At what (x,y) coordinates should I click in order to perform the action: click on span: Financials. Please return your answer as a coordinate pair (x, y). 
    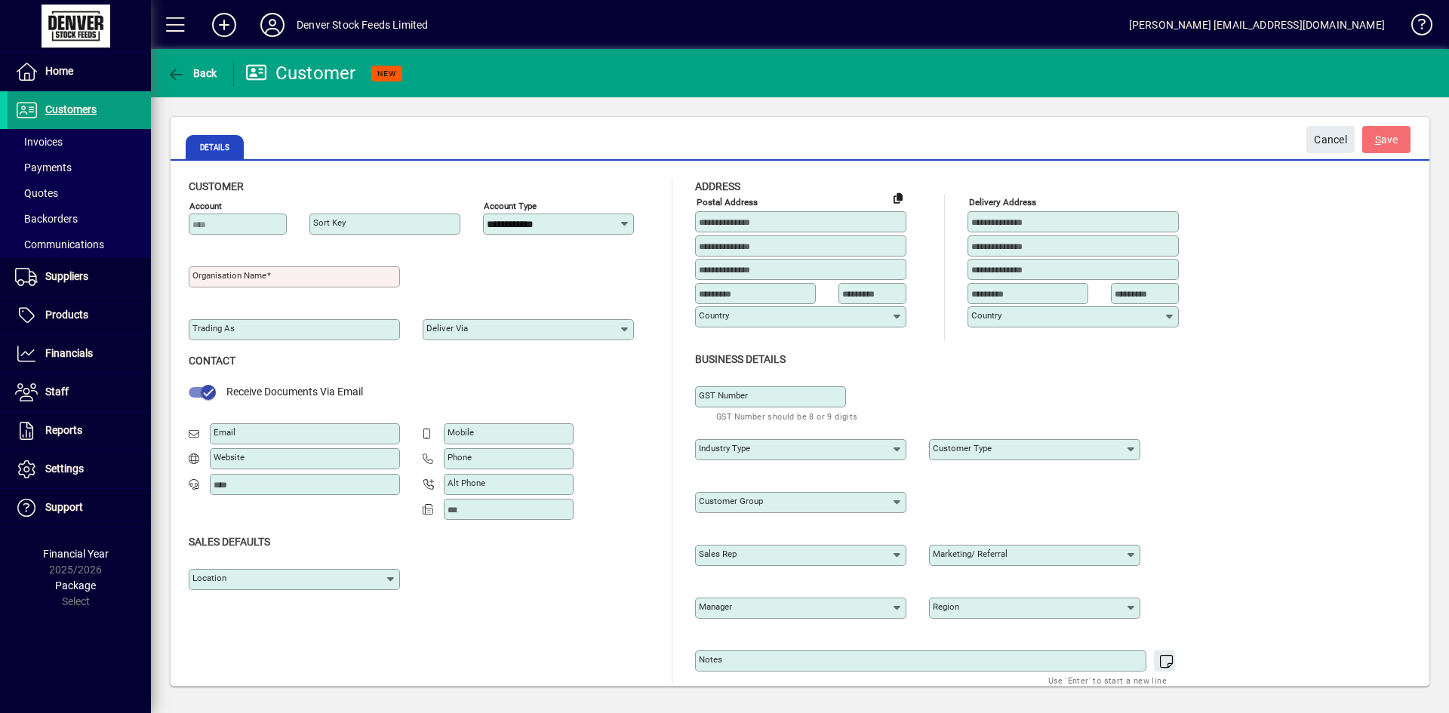
    Looking at the image, I should click on (69, 353).